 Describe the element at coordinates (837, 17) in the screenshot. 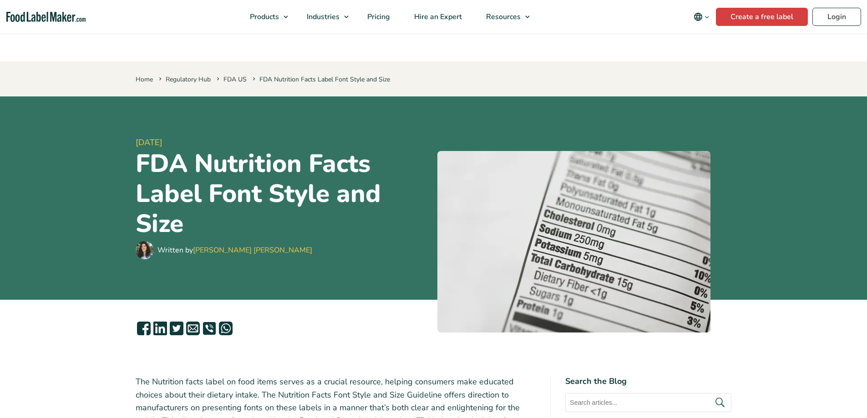

I see `a: Login` at that location.